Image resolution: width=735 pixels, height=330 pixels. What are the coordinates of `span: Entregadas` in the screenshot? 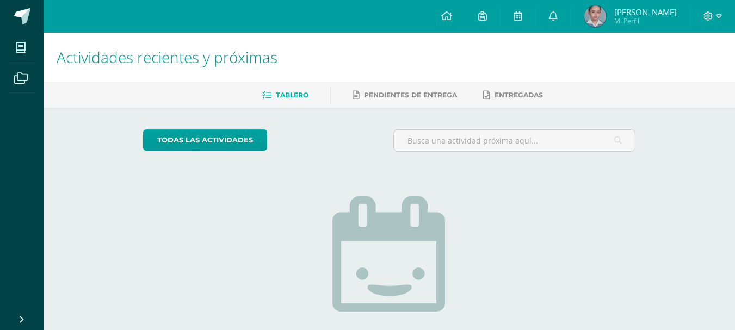 It's located at (519, 95).